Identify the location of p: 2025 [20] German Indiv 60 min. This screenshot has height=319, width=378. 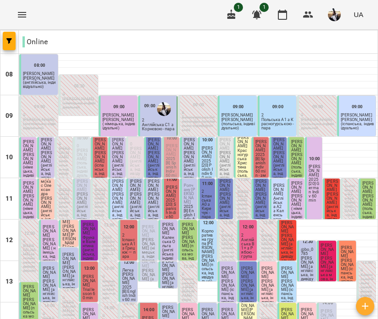
(314, 190).